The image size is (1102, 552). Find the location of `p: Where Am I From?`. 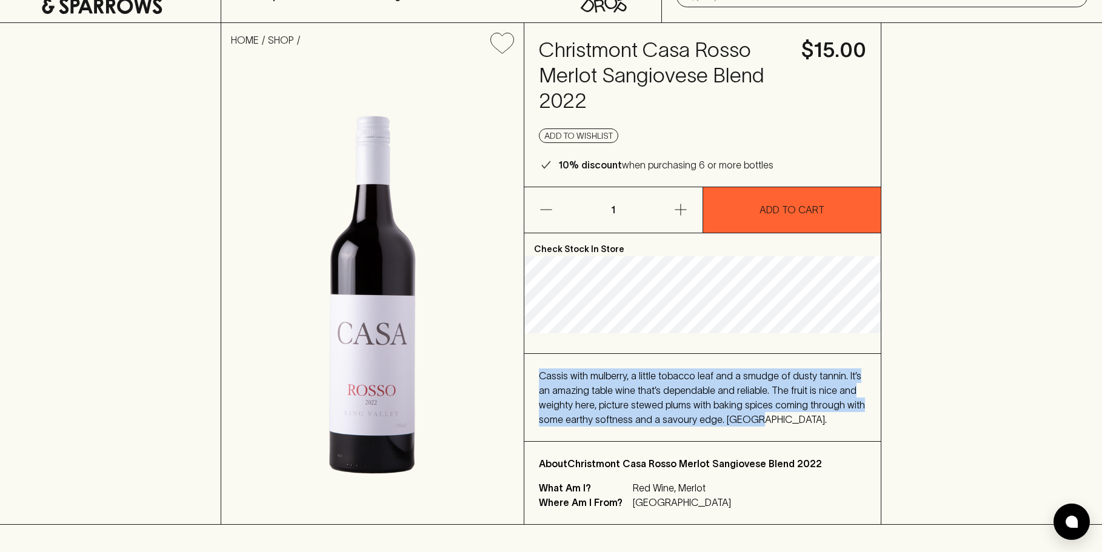

p: Where Am I From? is located at coordinates (584, 503).